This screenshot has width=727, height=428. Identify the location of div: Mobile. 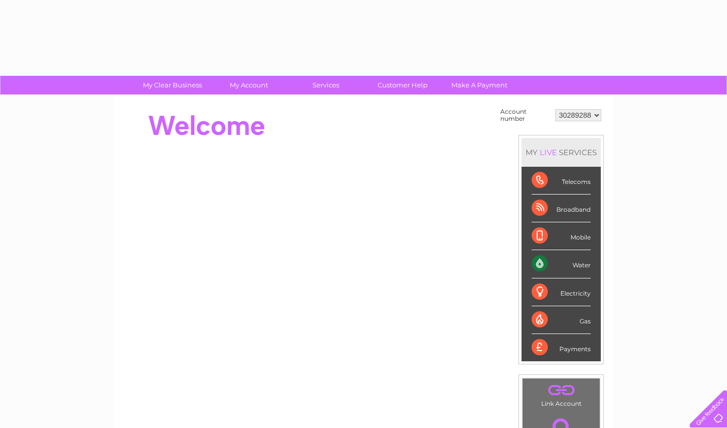
(561, 236).